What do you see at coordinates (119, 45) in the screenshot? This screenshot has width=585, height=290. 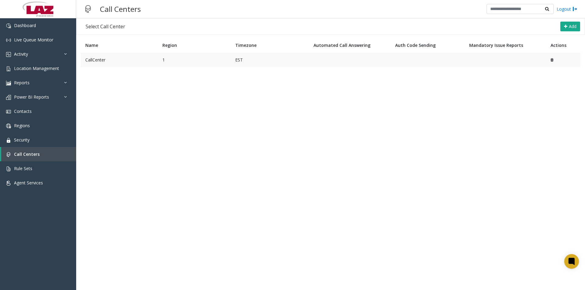 I see `th: Name` at bounding box center [119, 45].